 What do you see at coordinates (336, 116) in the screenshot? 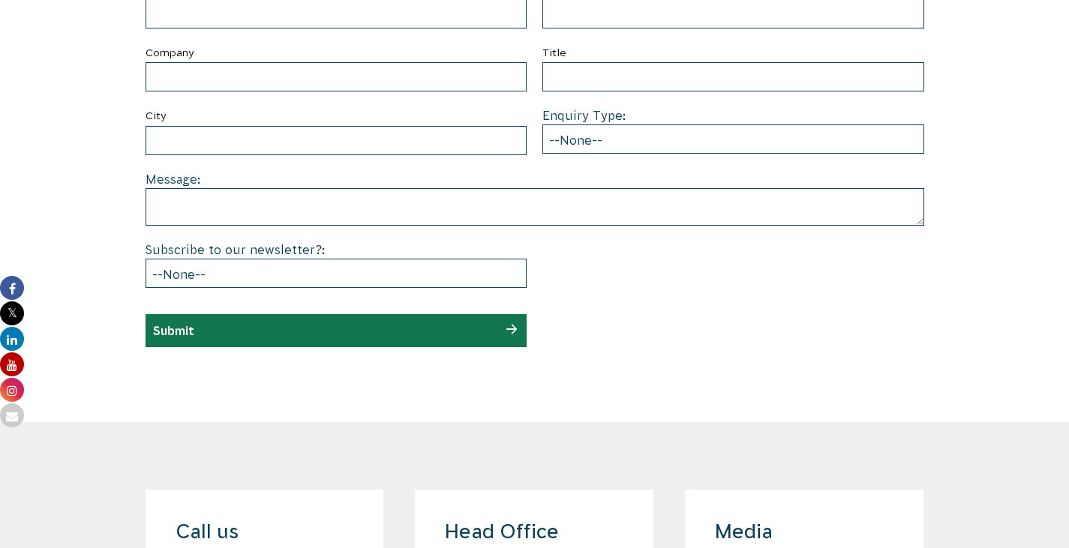
I see `label: City` at bounding box center [336, 116].